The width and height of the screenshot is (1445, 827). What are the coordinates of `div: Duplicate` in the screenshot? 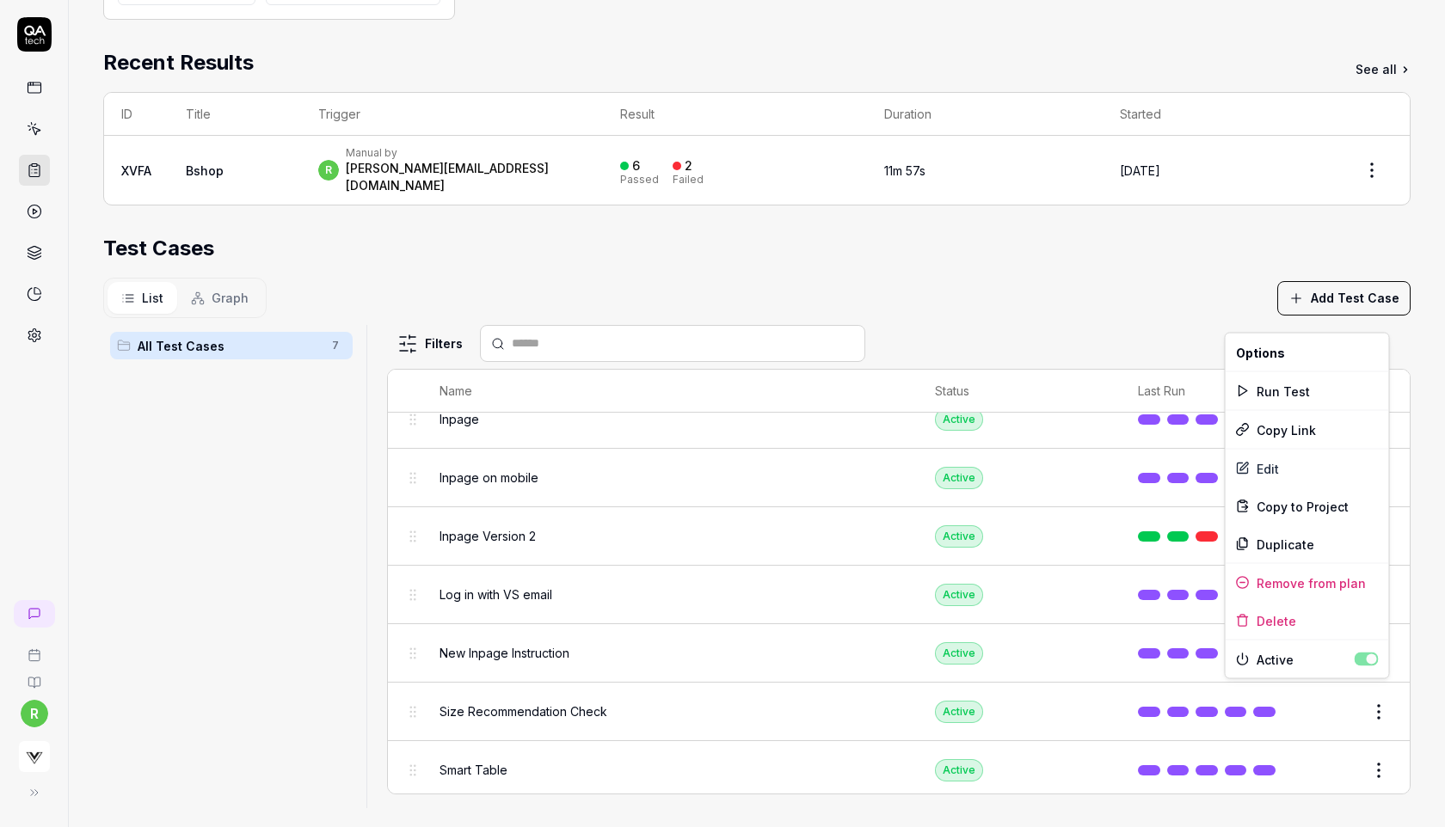 It's located at (1307, 544).